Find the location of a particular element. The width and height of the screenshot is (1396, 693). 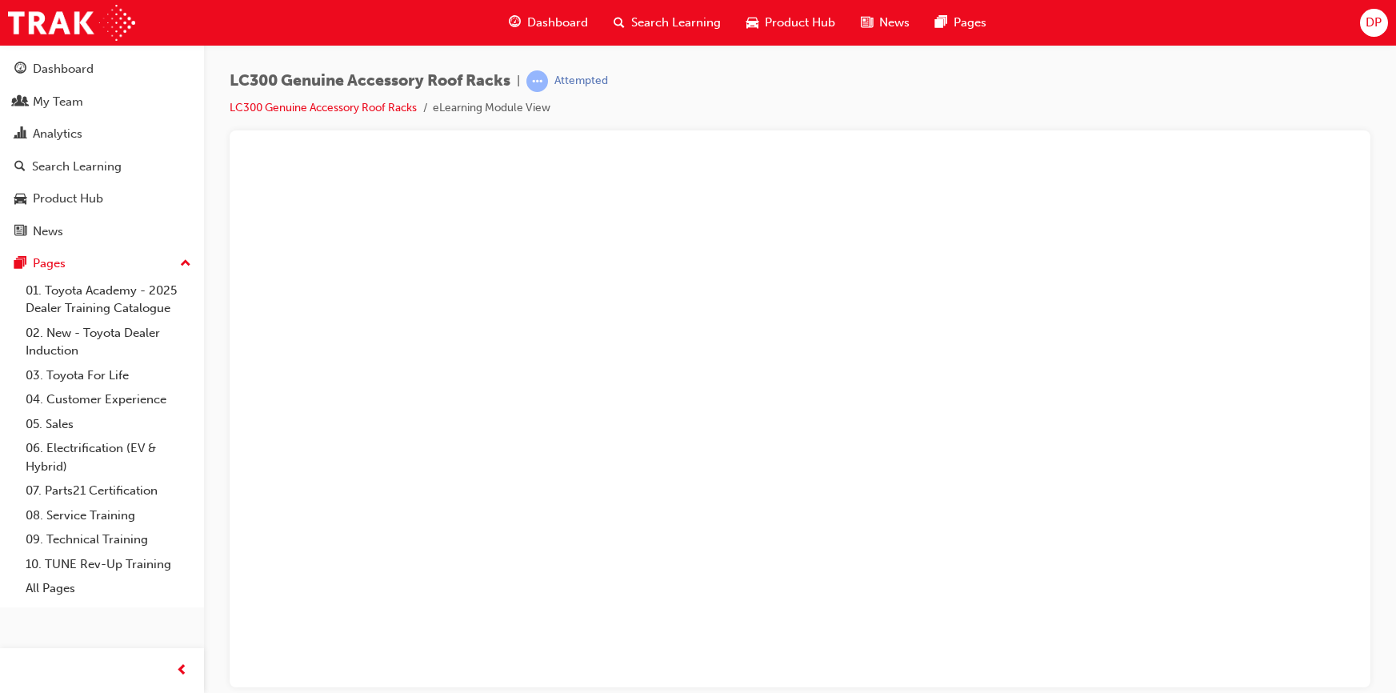

a: news-iconNews is located at coordinates (885, 22).